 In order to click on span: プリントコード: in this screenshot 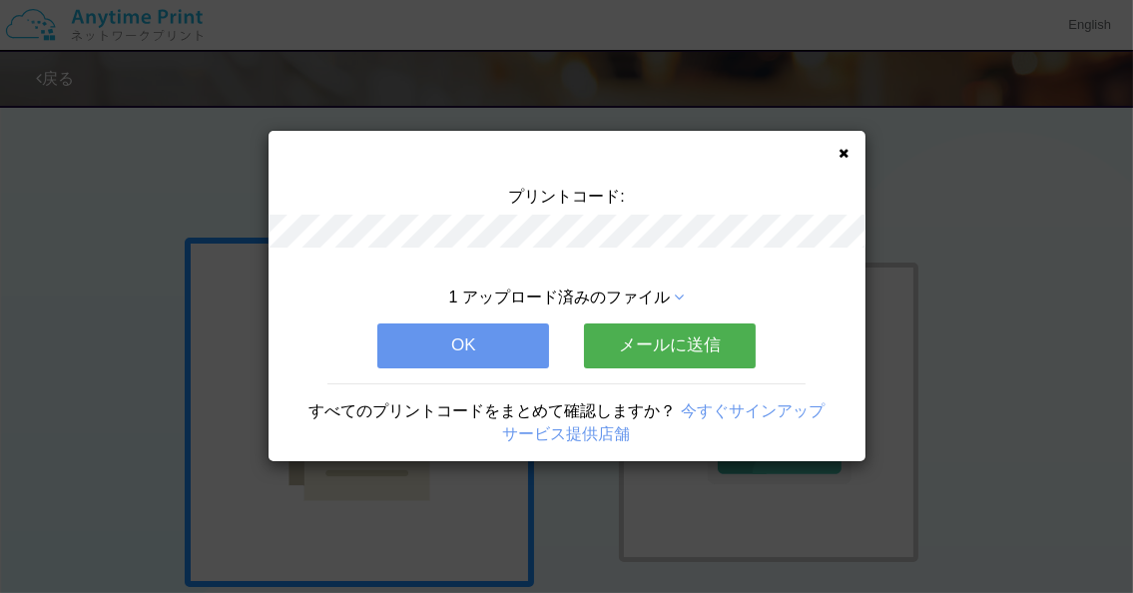, I will do `click(566, 196)`.